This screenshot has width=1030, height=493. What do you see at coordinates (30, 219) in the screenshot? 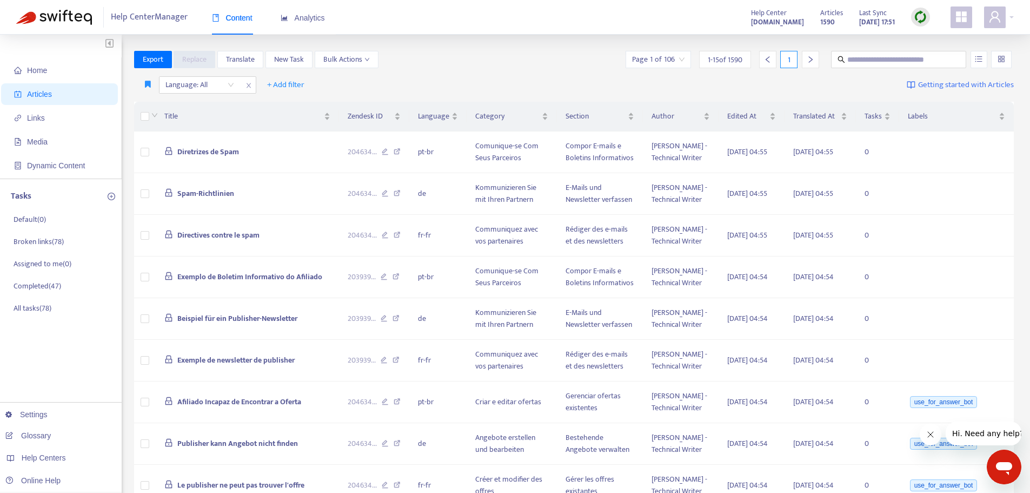
I see `p: Default ( 0 )` at bounding box center [30, 219].